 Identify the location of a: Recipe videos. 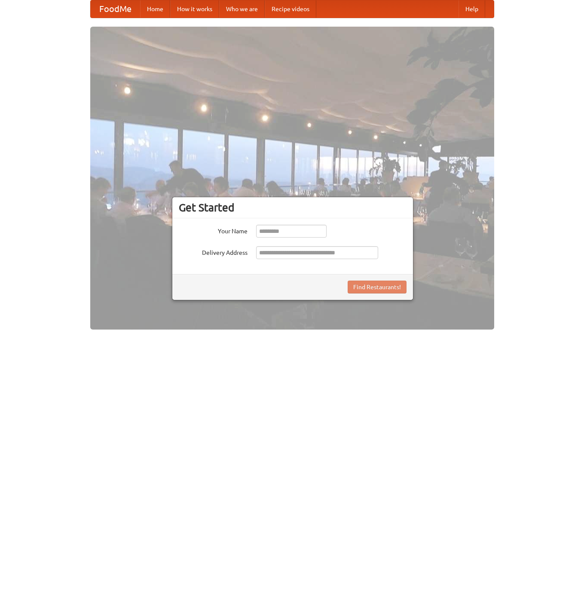
(290, 9).